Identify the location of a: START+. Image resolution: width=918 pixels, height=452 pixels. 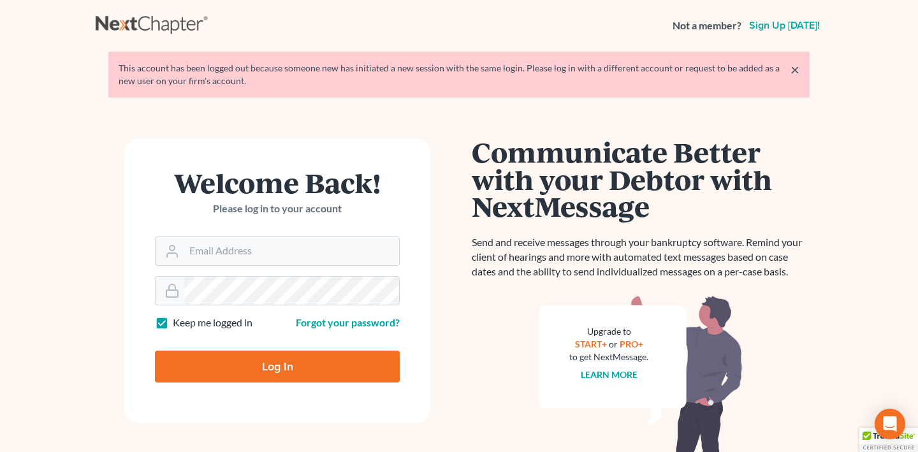
(591, 344).